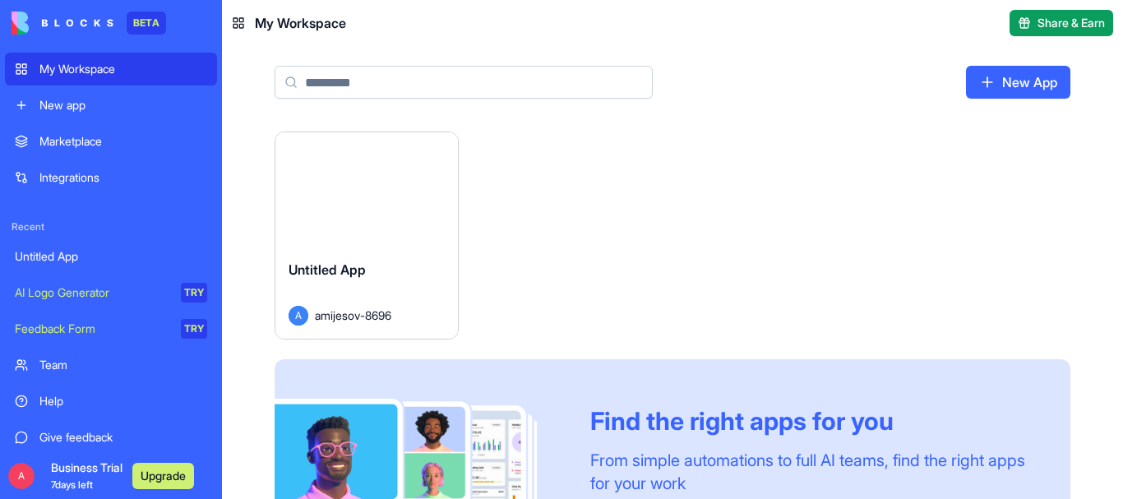 This screenshot has width=1123, height=499. Describe the element at coordinates (111, 69) in the screenshot. I see `a: My Workspace` at that location.